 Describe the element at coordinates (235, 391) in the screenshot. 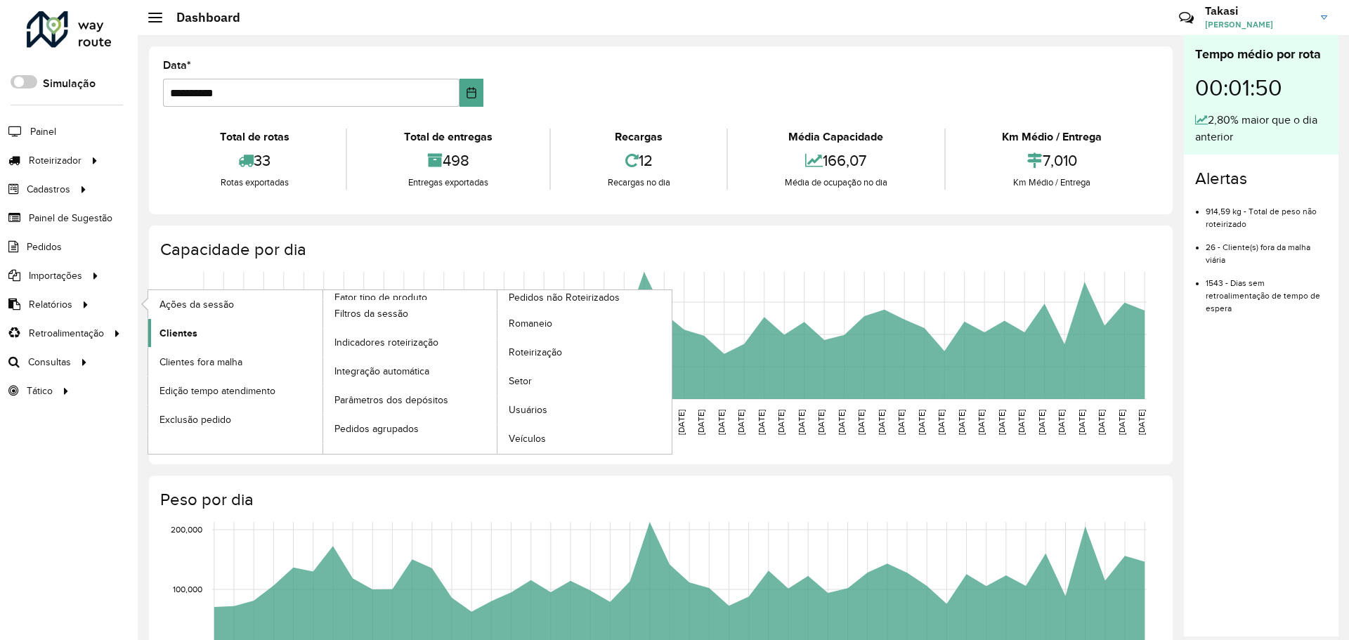

I see `a: Edição tempo atendimento` at that location.